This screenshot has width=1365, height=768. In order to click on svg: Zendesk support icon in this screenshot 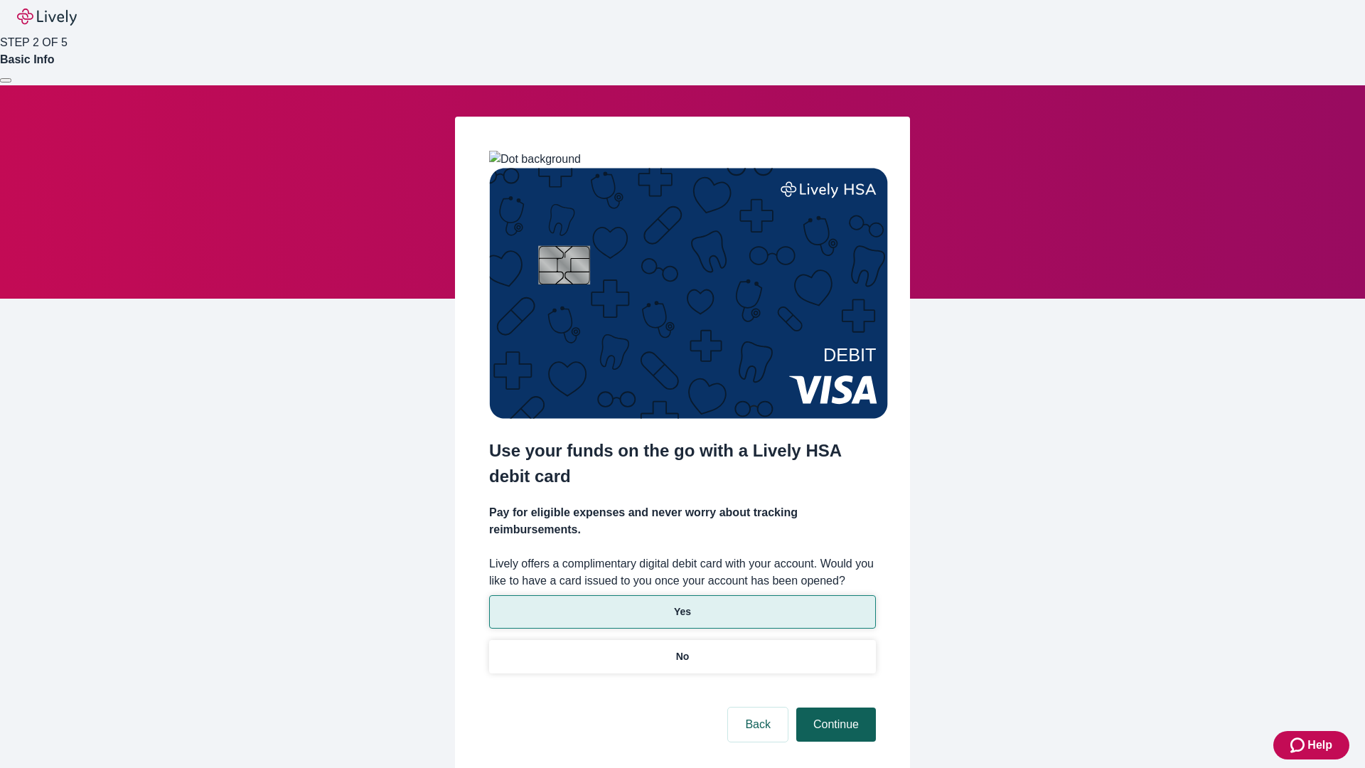, I will do `click(1298, 745)`.